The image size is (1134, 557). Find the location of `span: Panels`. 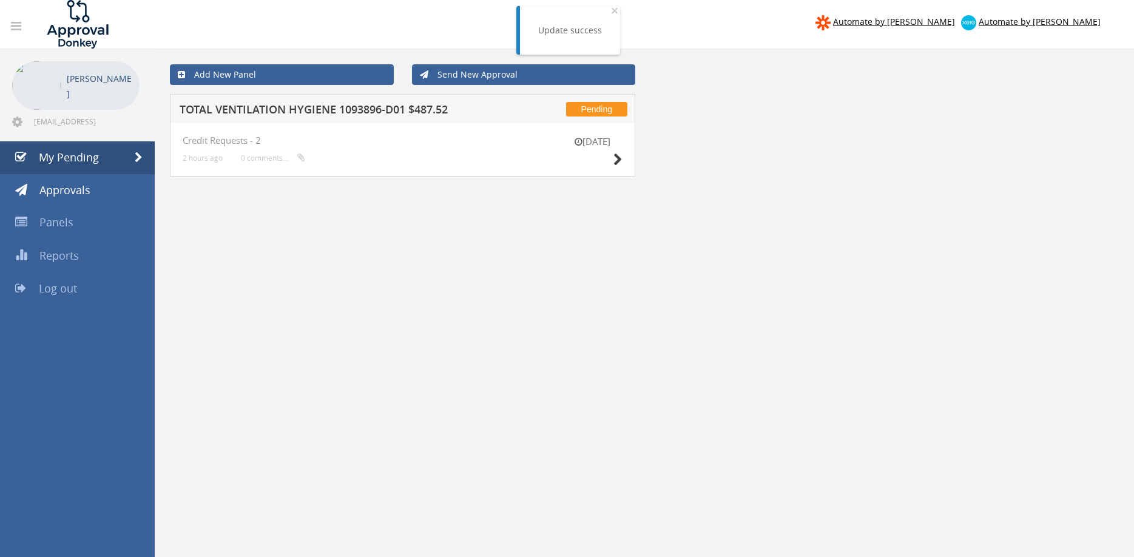

span: Panels is located at coordinates (56, 222).